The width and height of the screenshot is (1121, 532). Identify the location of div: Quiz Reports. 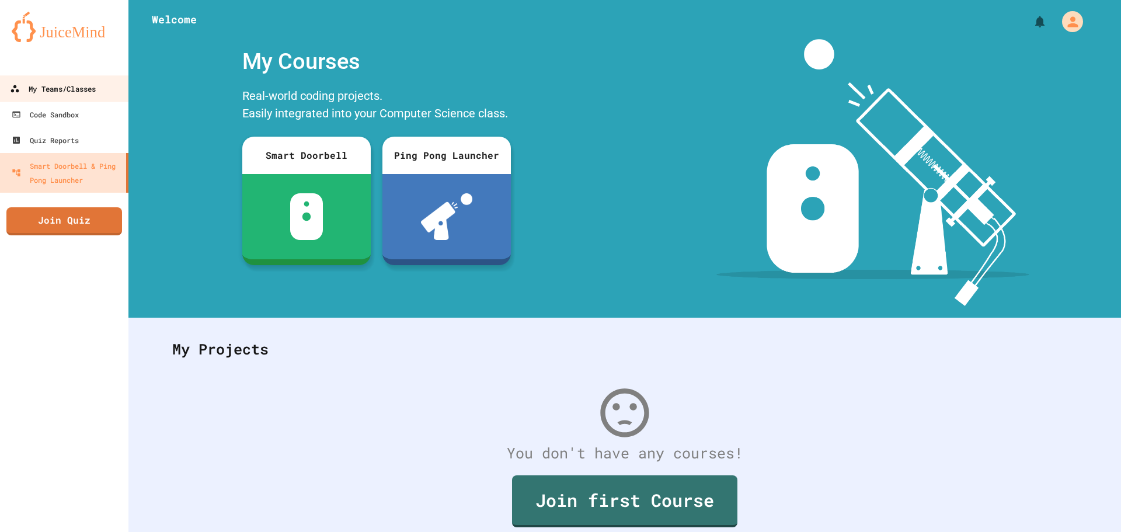
(45, 140).